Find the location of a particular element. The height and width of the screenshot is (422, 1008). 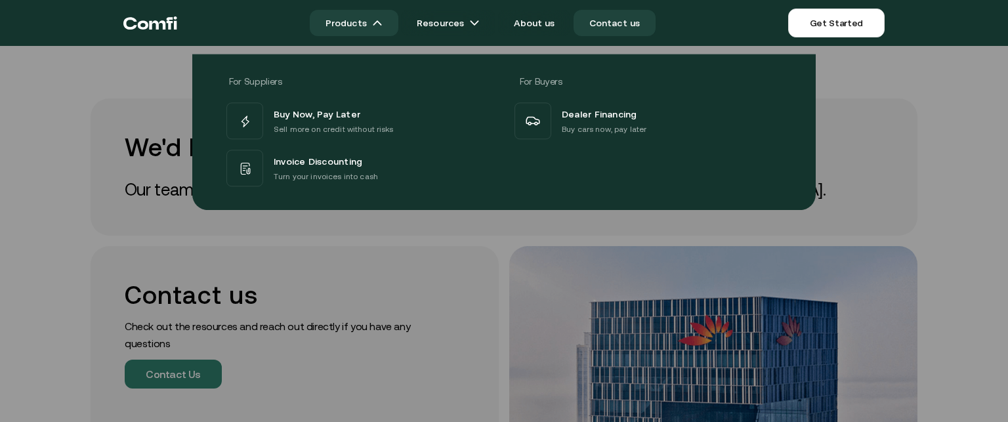

span: Dealer Financing is located at coordinates (599, 114).